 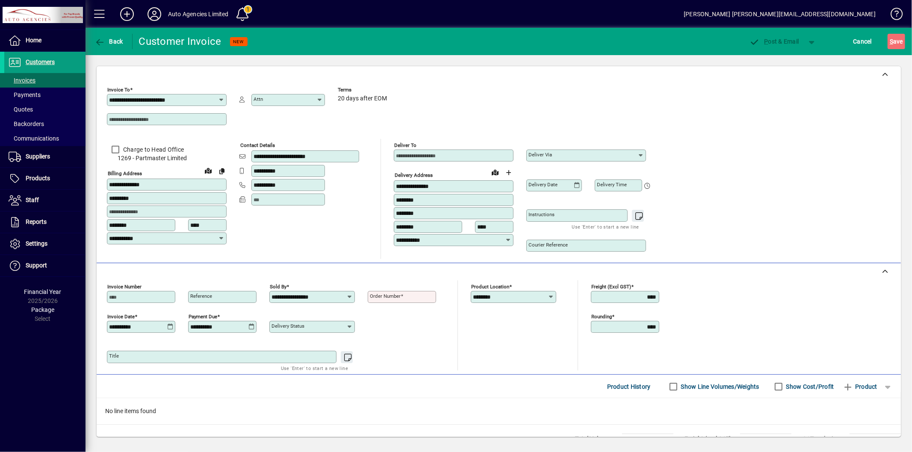 What do you see at coordinates (543, 185) in the screenshot?
I see `mat-label: Delivery date` at bounding box center [543, 185].